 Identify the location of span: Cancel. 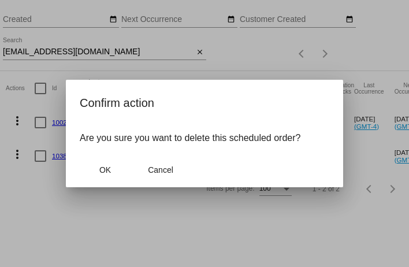
(161, 170).